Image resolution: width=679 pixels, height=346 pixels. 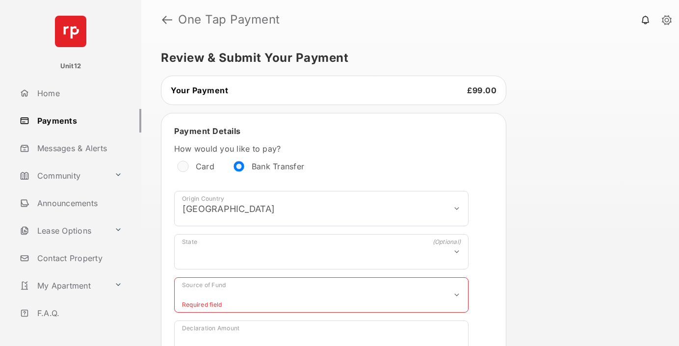 What do you see at coordinates (199, 90) in the screenshot?
I see `span: Your Payment` at bounding box center [199, 90].